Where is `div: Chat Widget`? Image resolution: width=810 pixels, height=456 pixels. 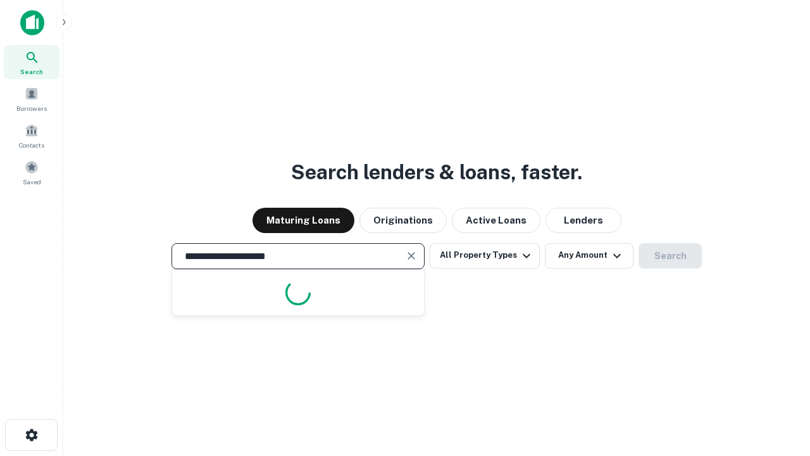
div: Chat Widget is located at coordinates (778, 385).